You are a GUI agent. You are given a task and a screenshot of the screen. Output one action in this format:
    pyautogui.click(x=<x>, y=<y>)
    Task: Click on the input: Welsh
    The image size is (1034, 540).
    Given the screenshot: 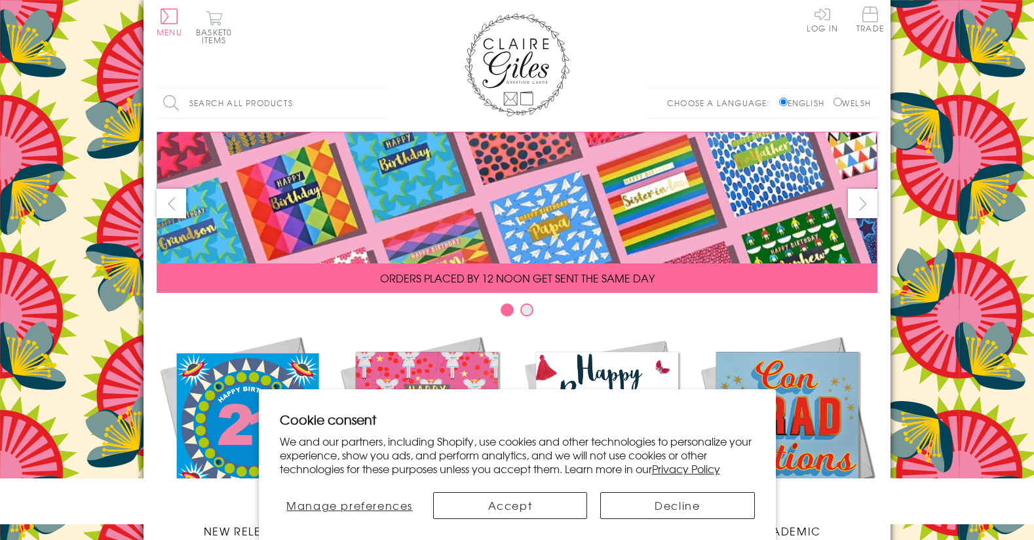 What is the action you would take?
    pyautogui.click(x=838, y=102)
    